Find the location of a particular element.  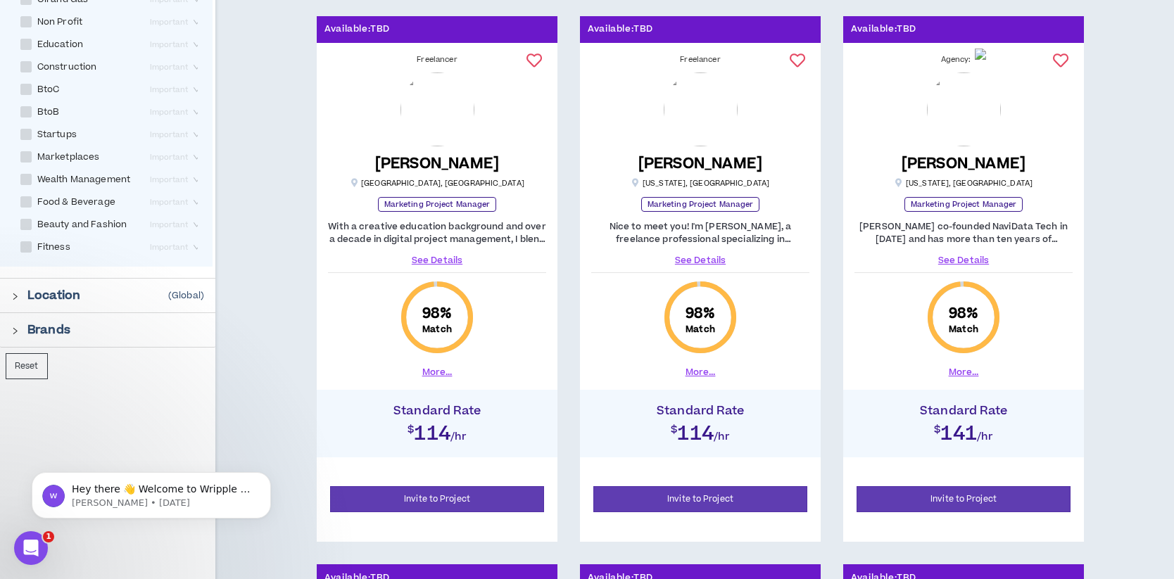

img: gXXsYZOAtzuWiII6VGnA69dep9XAyR0ttlYDkxX9.png is located at coordinates (964, 109).